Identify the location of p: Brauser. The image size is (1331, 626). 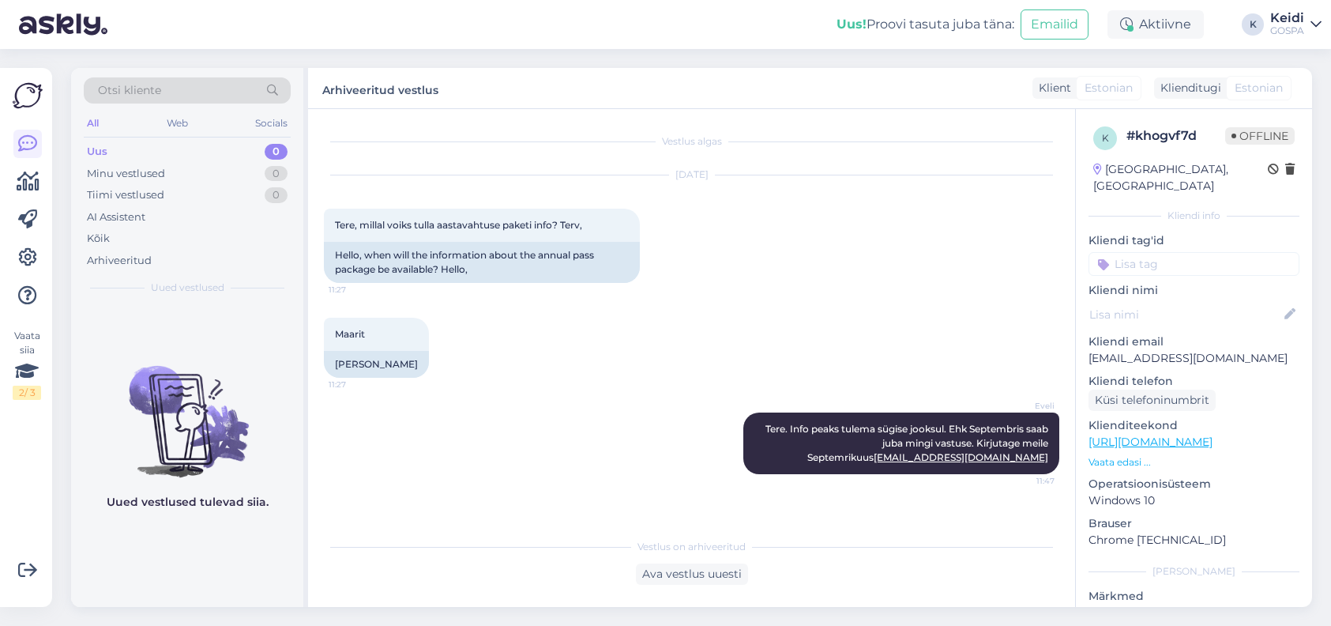
(1194, 523).